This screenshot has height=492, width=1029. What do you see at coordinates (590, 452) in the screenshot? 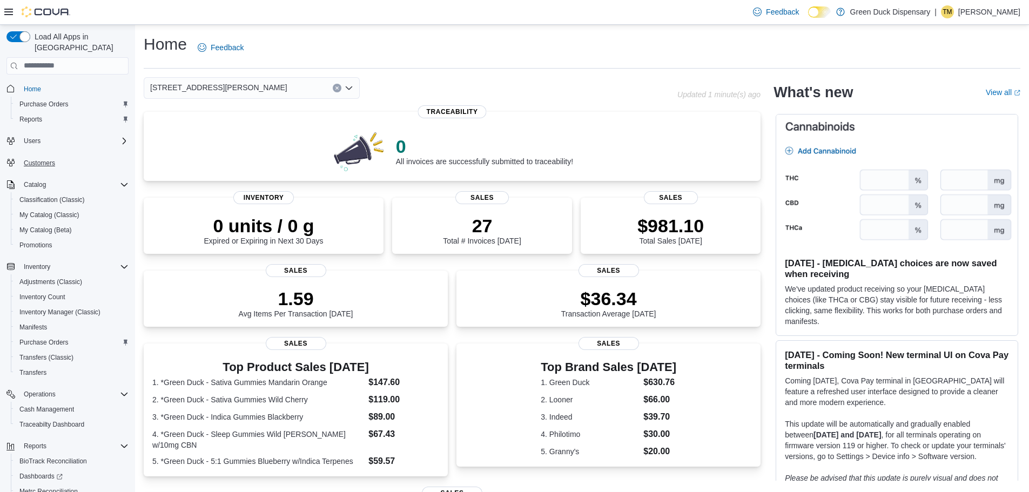
I see `dt: 5. Granny's` at bounding box center [590, 452].